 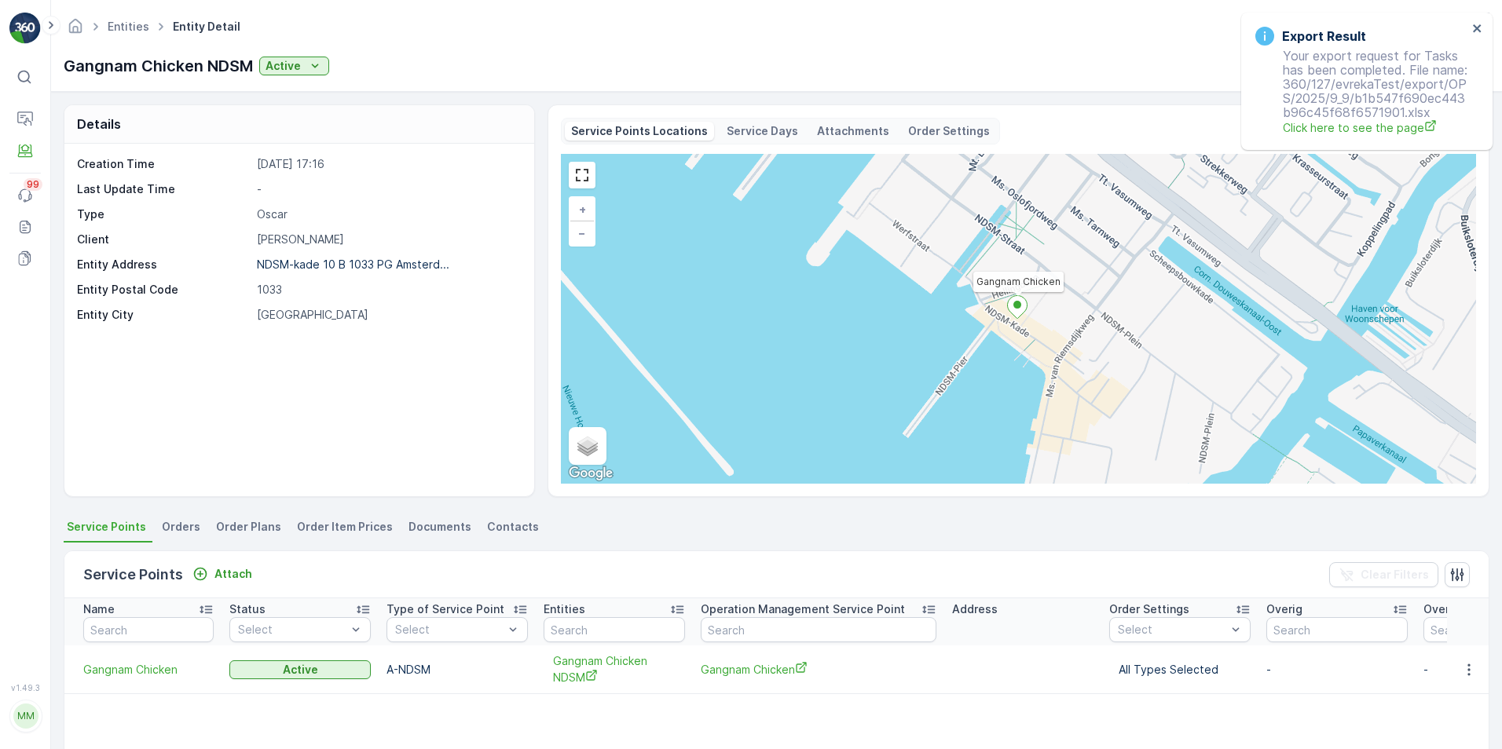 What do you see at coordinates (99, 610) in the screenshot?
I see `p: Name` at bounding box center [99, 610].